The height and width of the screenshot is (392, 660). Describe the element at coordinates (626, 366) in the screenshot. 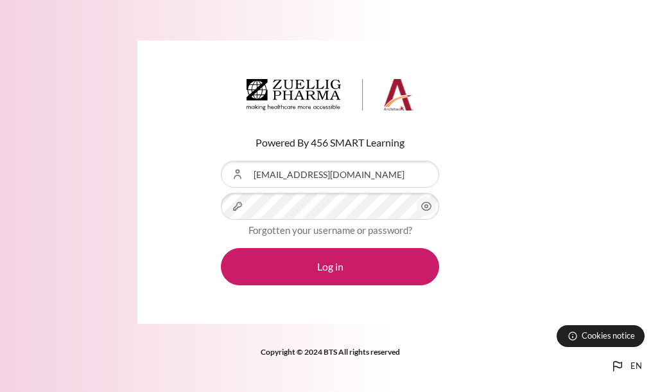

I see `button: Languages` at that location.